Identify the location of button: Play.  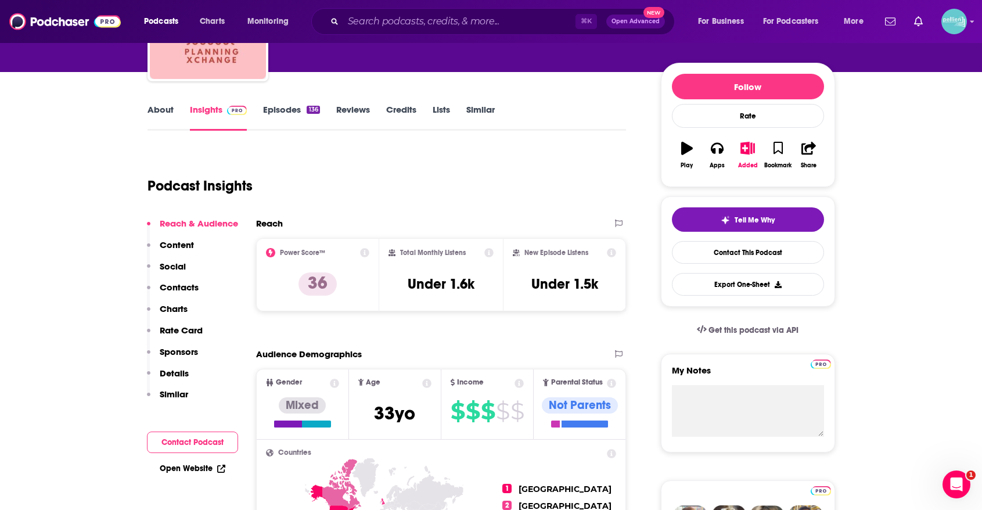
(687, 155).